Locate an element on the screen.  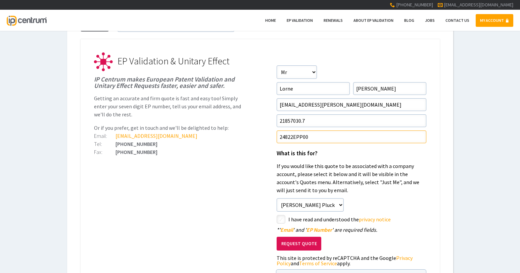
h1: What is this for? is located at coordinates (352, 154).